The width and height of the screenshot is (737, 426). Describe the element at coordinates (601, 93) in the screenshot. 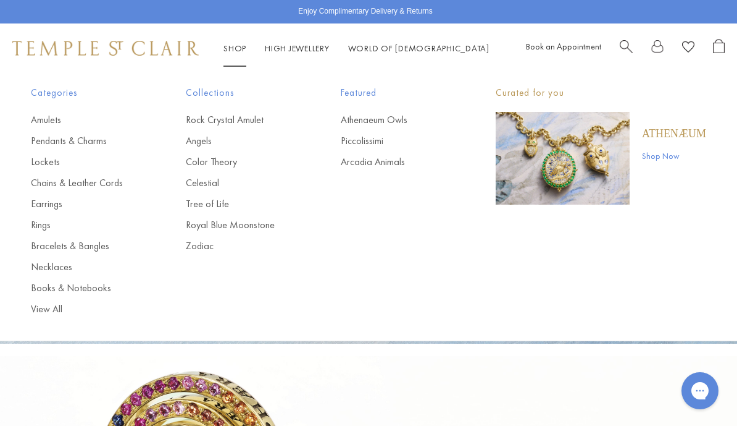

I see `p: Curated for you` at that location.